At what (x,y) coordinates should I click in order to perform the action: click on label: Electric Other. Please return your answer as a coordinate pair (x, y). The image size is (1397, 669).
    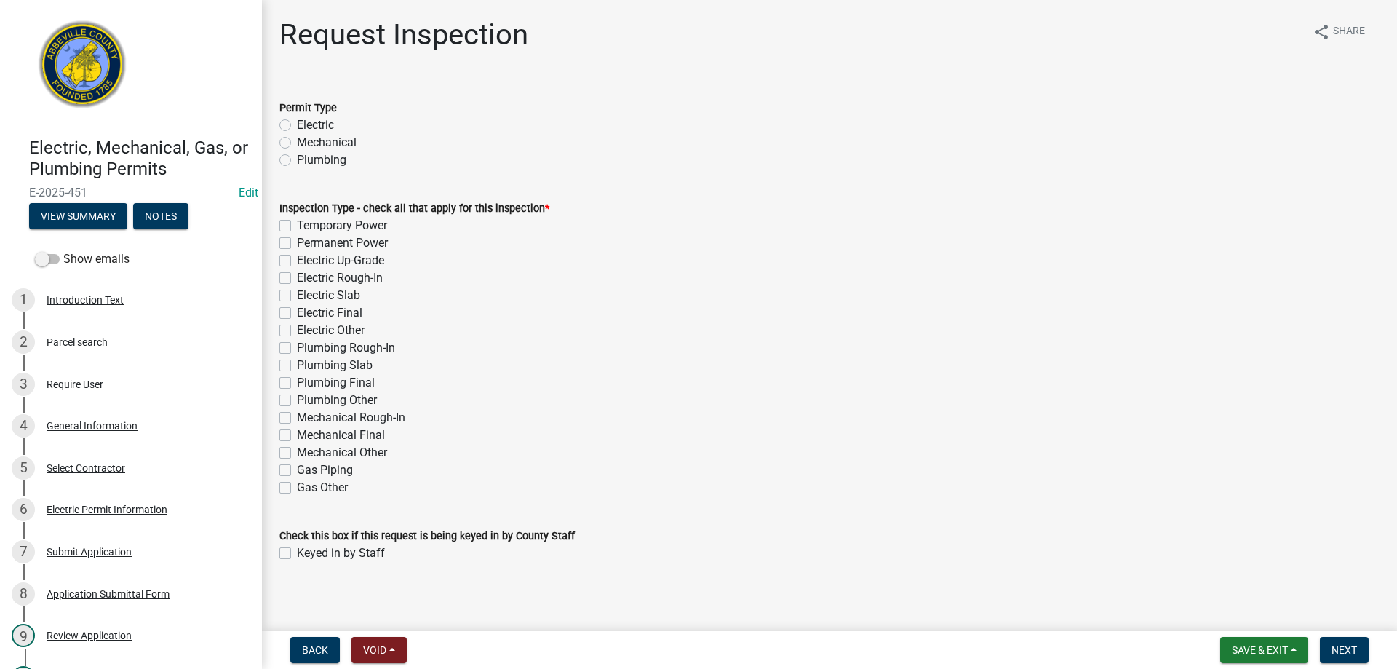
    Looking at the image, I should click on (330, 330).